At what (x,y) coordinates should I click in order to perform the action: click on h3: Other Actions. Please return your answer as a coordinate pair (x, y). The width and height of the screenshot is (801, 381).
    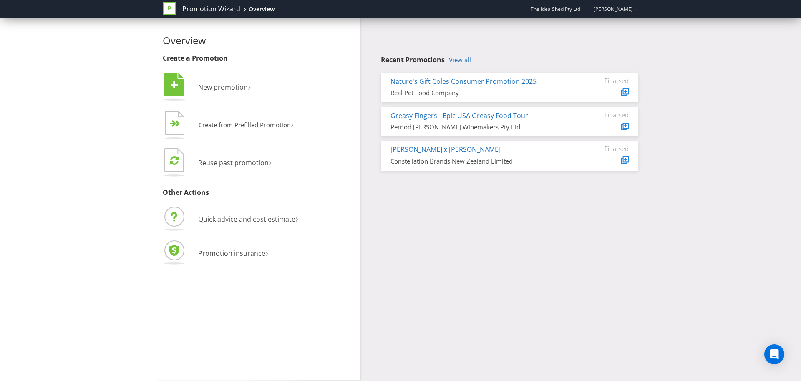
    Looking at the image, I should click on (258, 193).